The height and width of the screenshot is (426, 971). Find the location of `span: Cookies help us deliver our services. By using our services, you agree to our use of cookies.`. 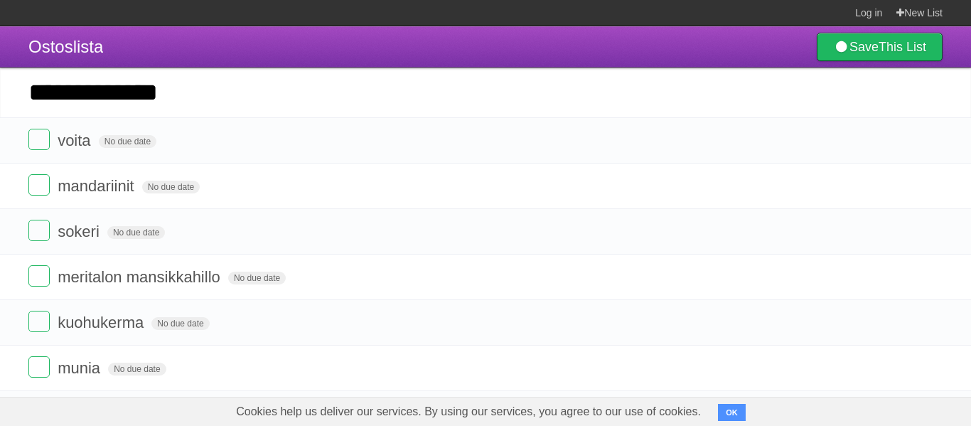

span: Cookies help us deliver our services. By using our services, you agree to our use of cookies. is located at coordinates (469, 412).